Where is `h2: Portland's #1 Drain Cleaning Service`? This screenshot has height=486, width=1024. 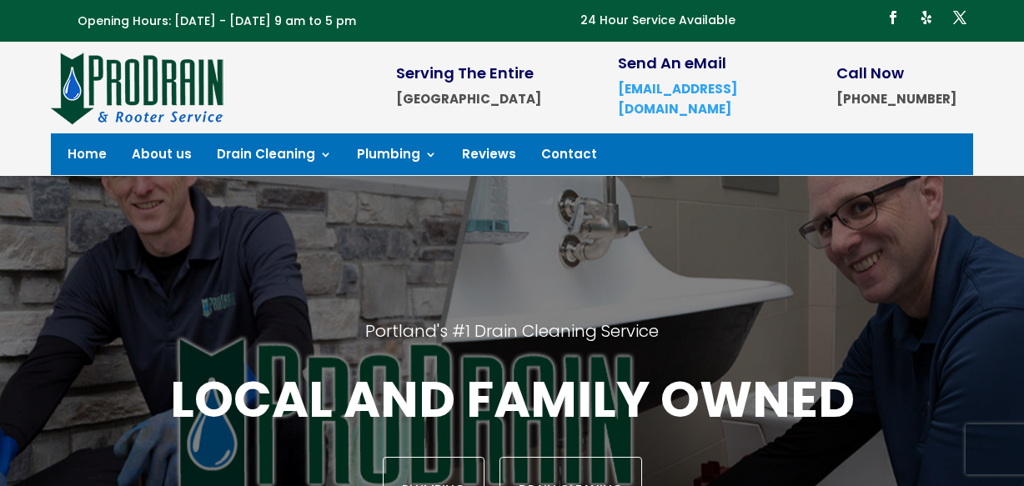 h2: Portland's #1 Drain Cleaning Service is located at coordinates (512, 344).